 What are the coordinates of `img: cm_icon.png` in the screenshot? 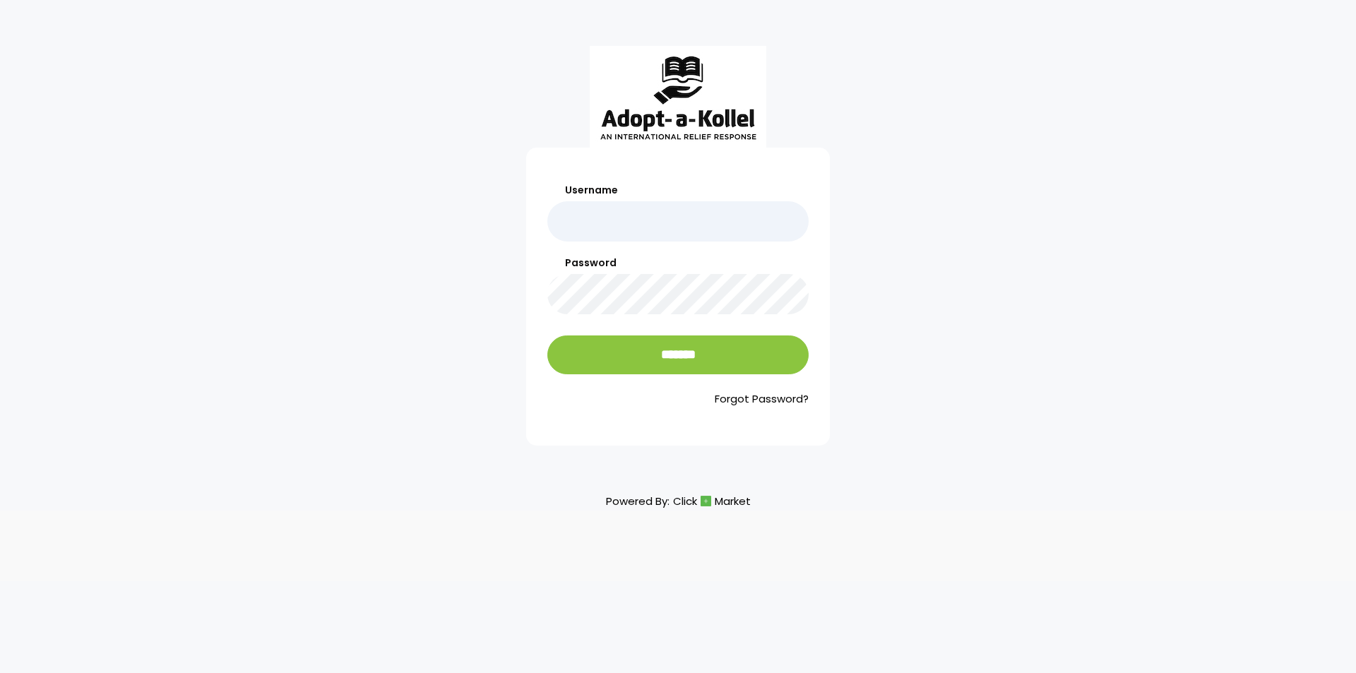 It's located at (706, 501).